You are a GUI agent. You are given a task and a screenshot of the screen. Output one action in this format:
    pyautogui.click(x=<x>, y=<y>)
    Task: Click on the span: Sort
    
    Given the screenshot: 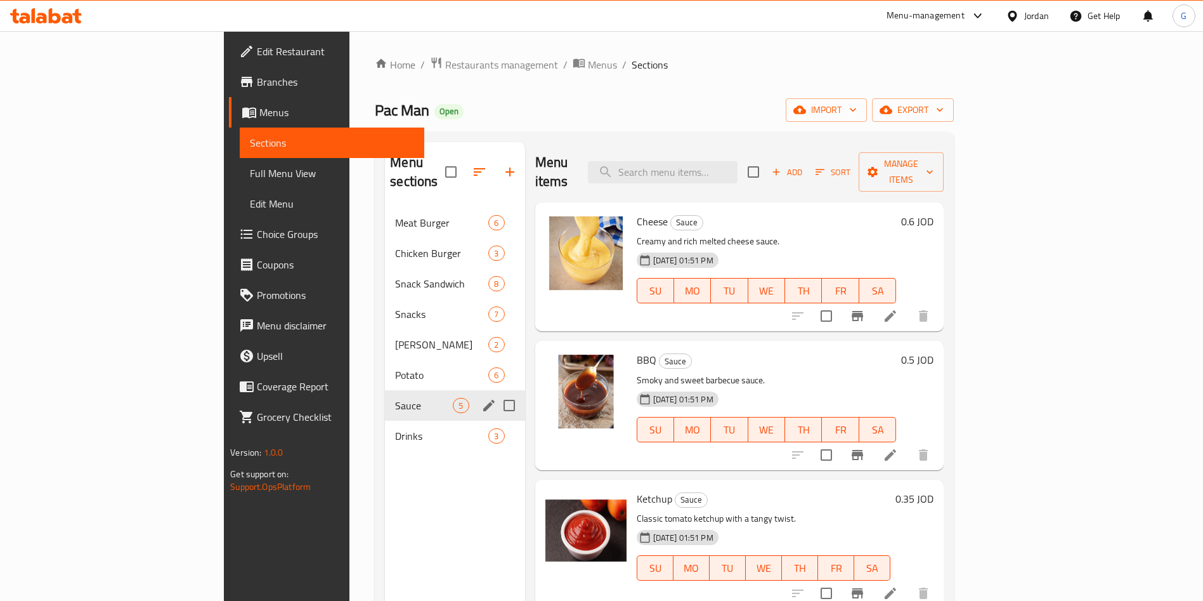 What is the action you would take?
    pyautogui.click(x=833, y=172)
    